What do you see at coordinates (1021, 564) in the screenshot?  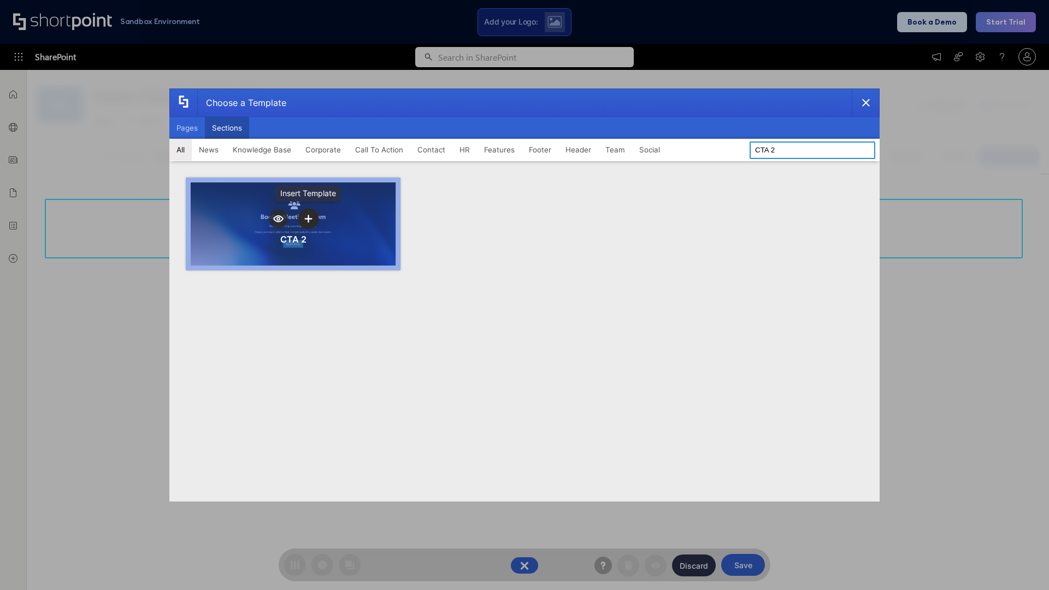 I see `div: Chat Widget` at bounding box center [1021, 564].